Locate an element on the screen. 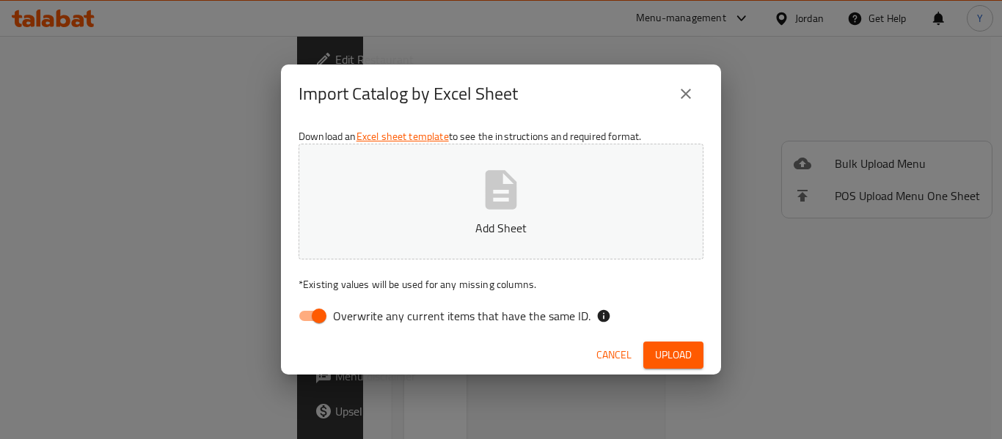 The height and width of the screenshot is (439, 1002). a: Excel sheet template is located at coordinates (403, 136).